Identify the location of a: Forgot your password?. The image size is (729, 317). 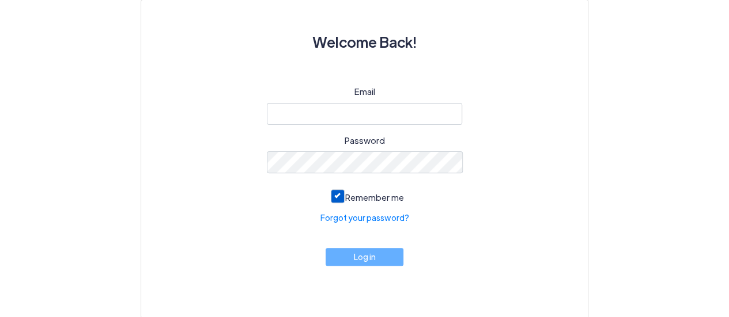
(365, 218).